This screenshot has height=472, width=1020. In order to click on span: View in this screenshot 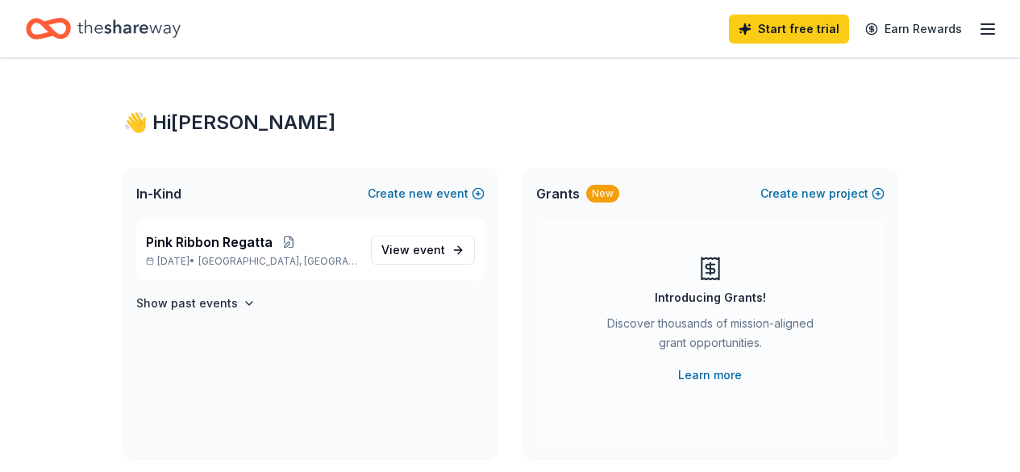, I will do `click(413, 250)`.